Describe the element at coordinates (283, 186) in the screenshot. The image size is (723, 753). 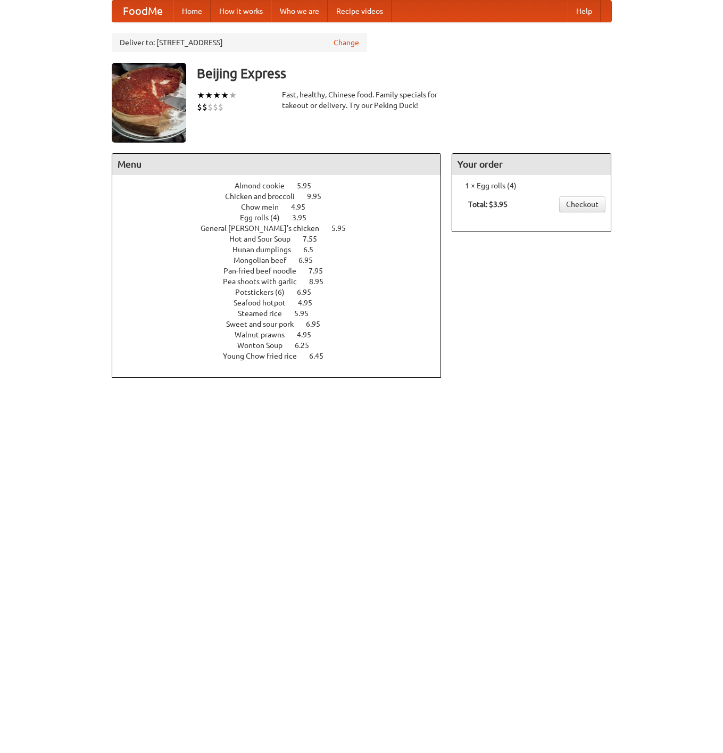
I see `a: Almond cookie 5.95` at that location.